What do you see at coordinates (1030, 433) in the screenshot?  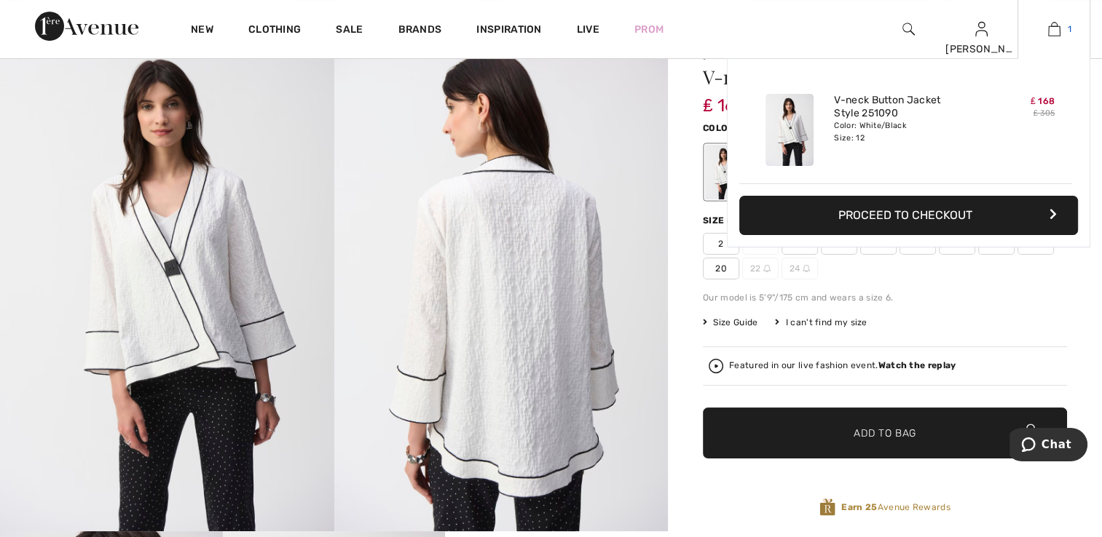 I see `img: Bag.svg` at bounding box center [1030, 433].